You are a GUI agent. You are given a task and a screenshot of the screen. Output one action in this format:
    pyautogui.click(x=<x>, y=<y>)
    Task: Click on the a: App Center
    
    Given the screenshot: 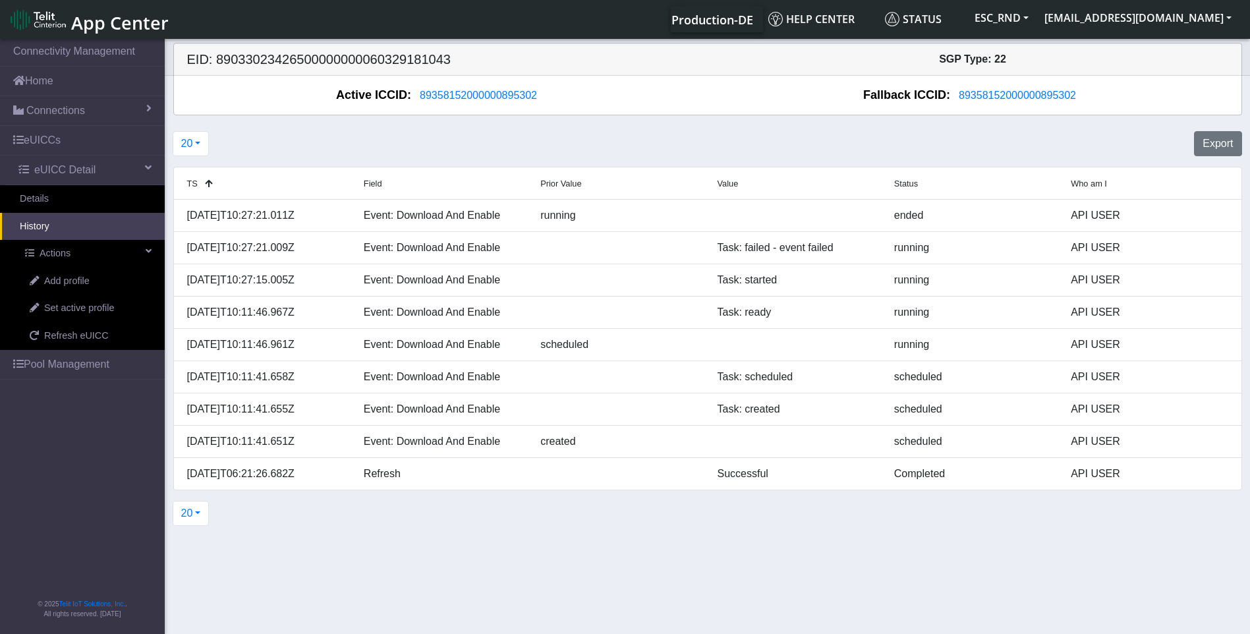 What is the action you would take?
    pyautogui.click(x=88, y=19)
    